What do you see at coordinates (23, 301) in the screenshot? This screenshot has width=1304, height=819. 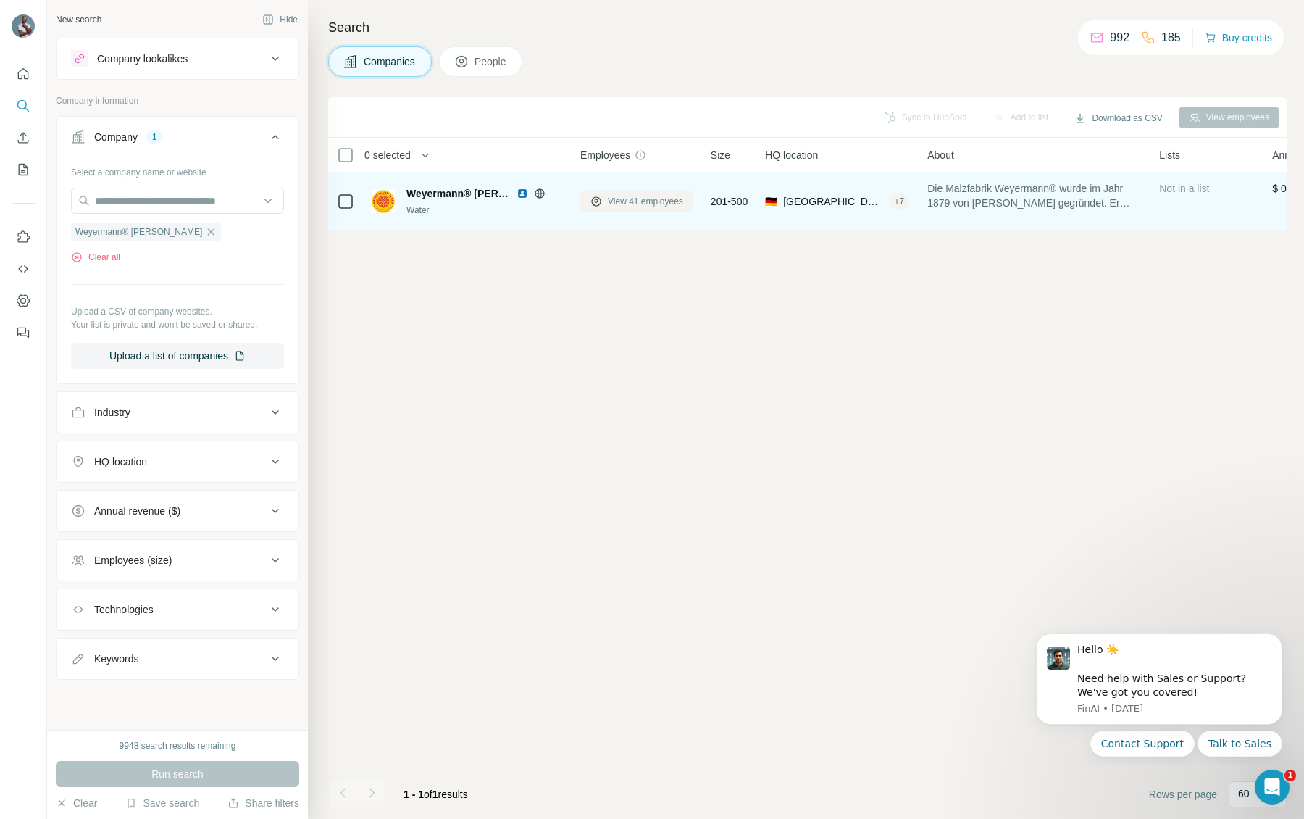 I see `button: Dashboard` at bounding box center [23, 301].